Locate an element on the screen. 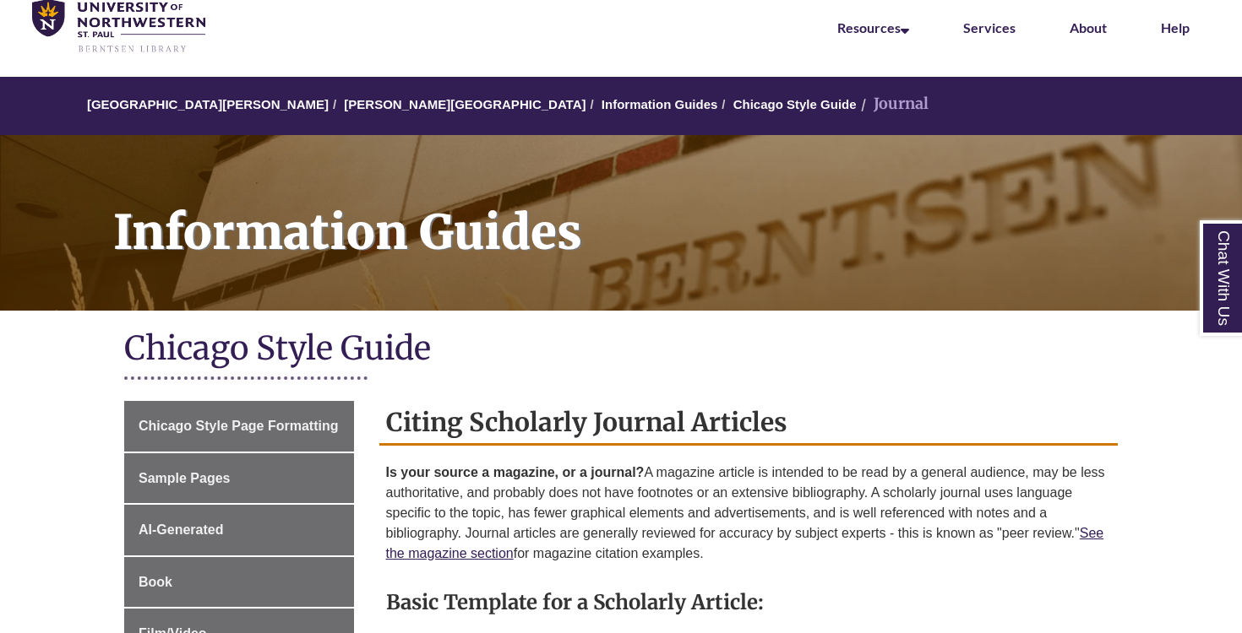  a: Chicago Style Guide is located at coordinates (795, 104).